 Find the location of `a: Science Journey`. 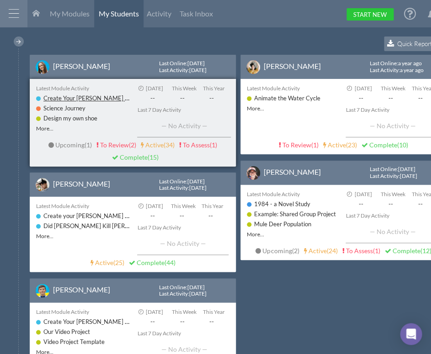

a: Science Journey is located at coordinates (64, 108).